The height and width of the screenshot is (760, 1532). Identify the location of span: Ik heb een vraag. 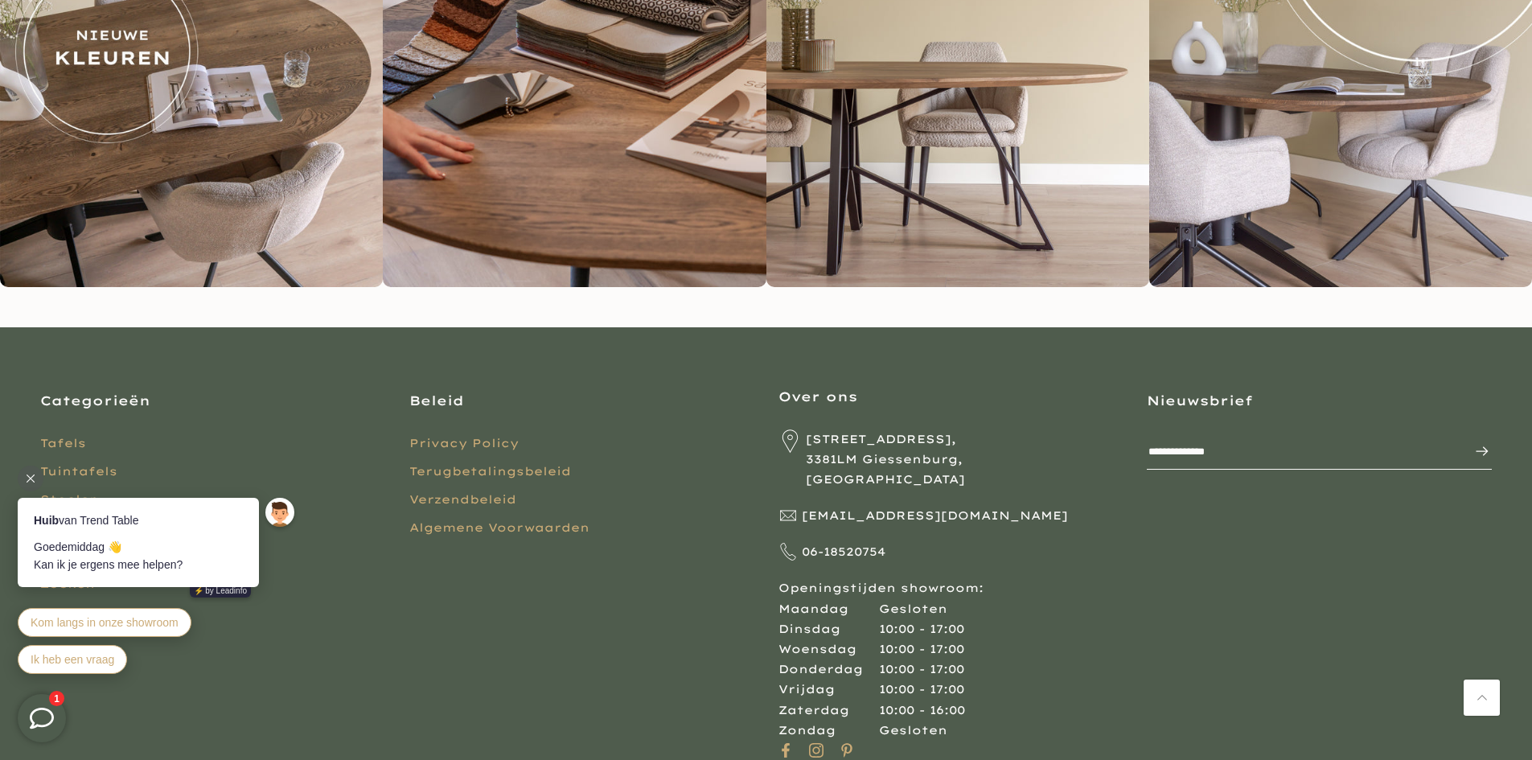
(71, 240).